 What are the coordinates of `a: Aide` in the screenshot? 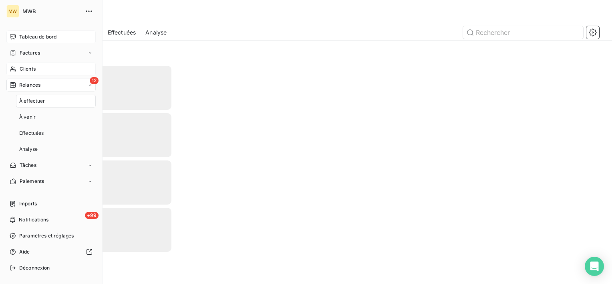 It's located at (51, 252).